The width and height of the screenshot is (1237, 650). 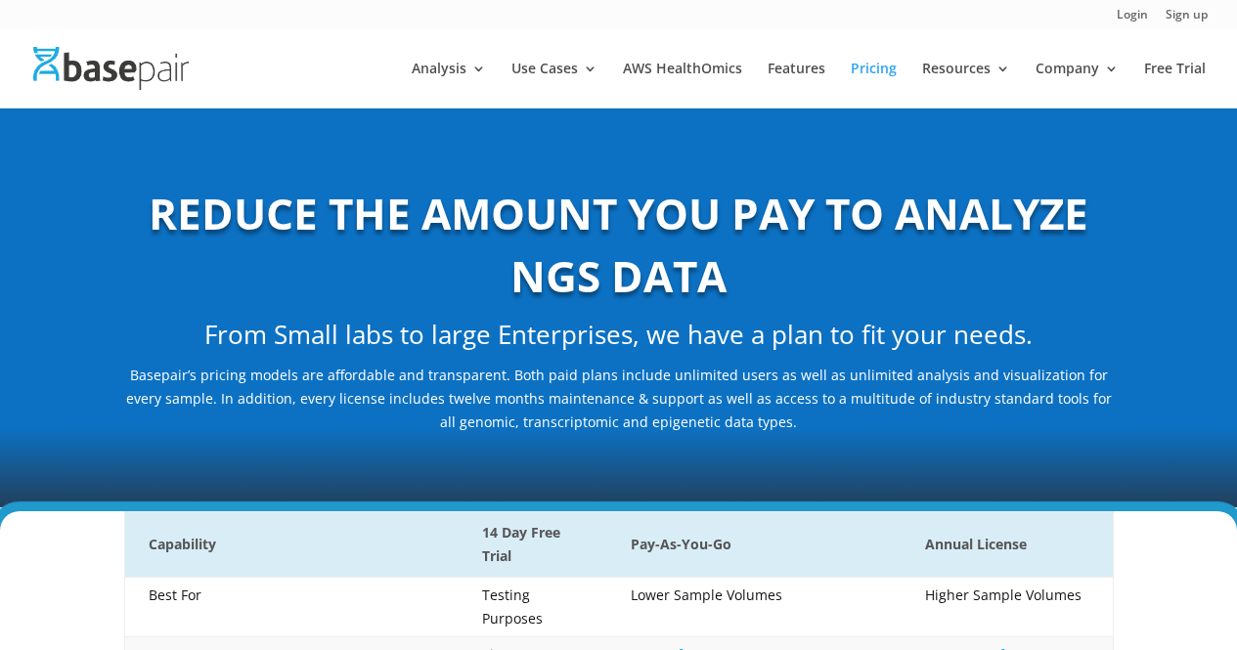 What do you see at coordinates (1132, 19) in the screenshot?
I see `a: Login` at bounding box center [1132, 19].